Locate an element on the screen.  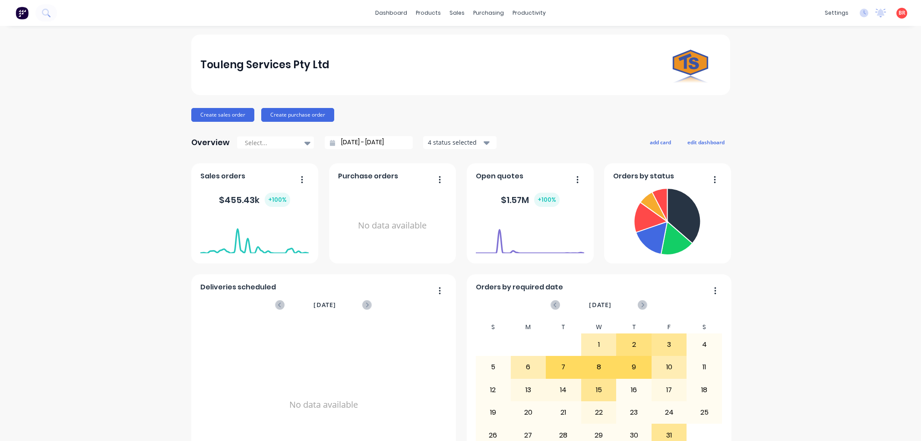
img: Touleng Services Pty Ltd is located at coordinates (690, 65).